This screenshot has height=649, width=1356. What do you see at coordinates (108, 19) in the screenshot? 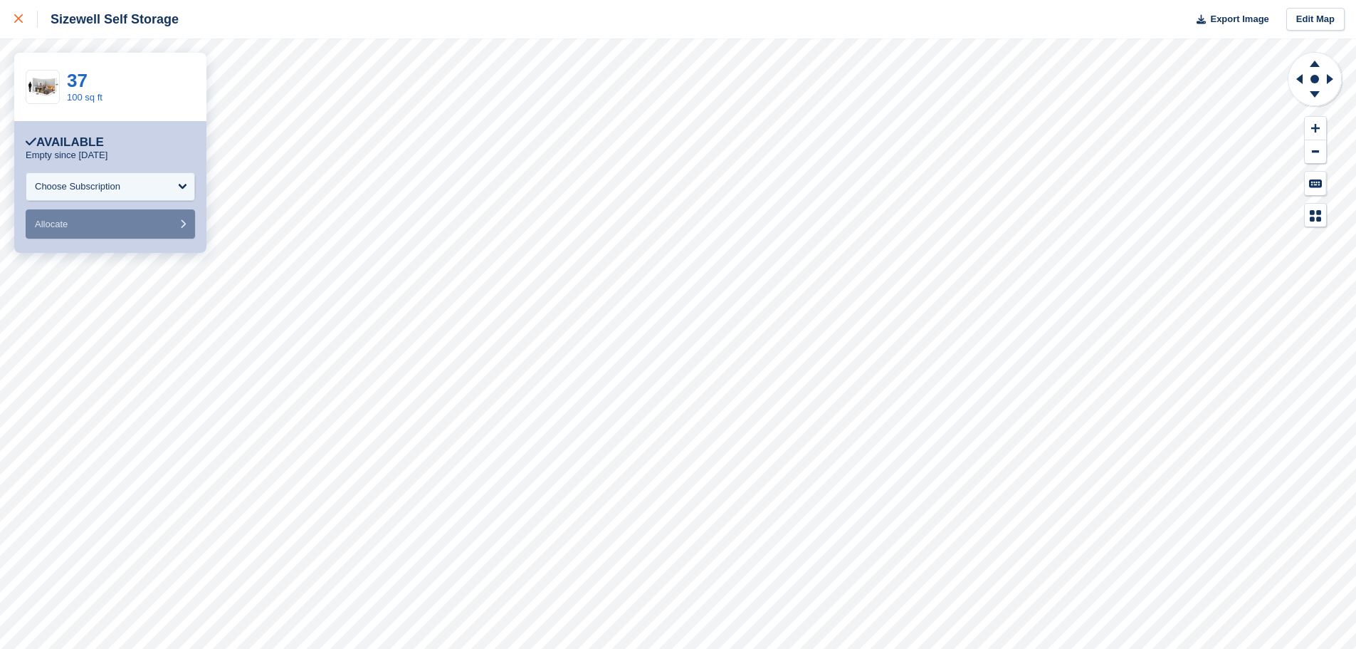
I see `div: Sizewell Self Storage` at bounding box center [108, 19].